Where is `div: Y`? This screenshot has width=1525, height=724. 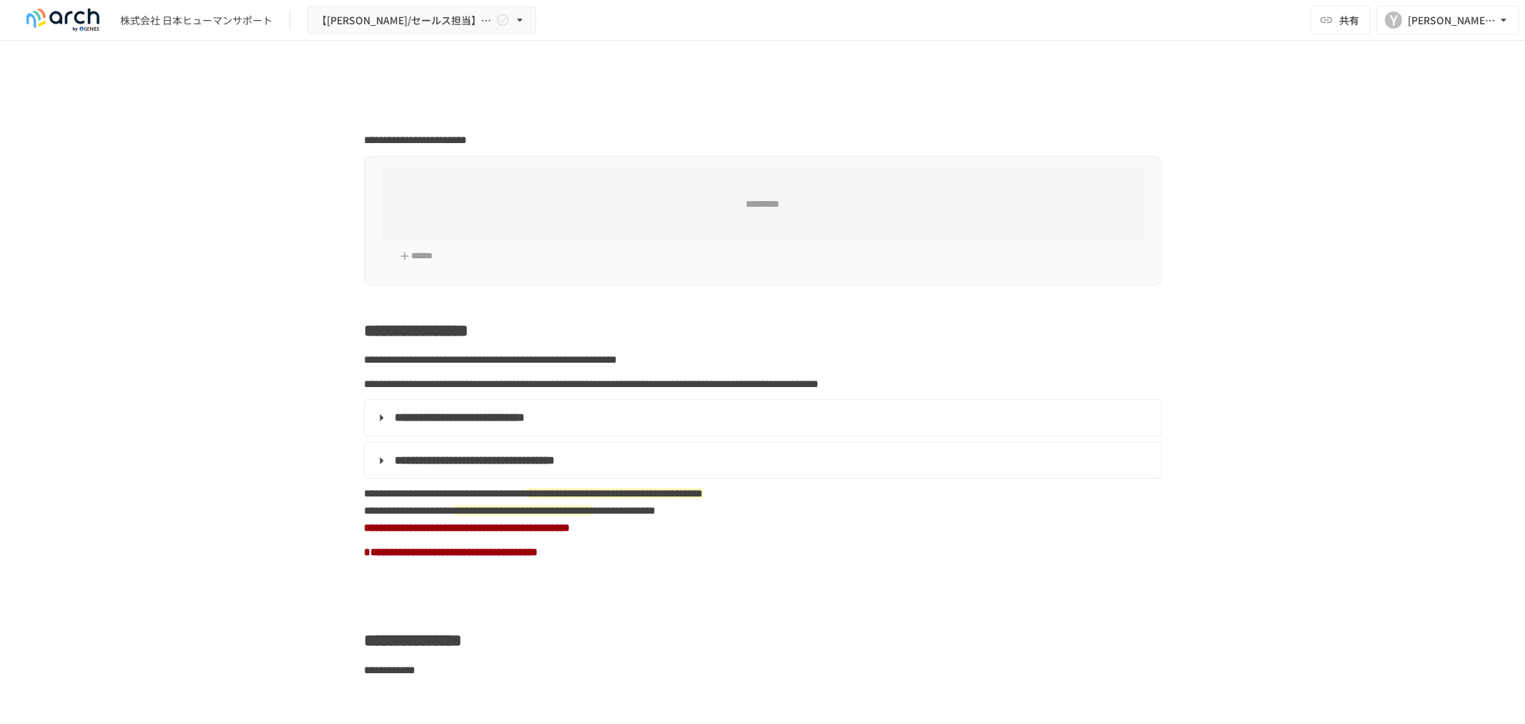
div: Y is located at coordinates (1394, 20).